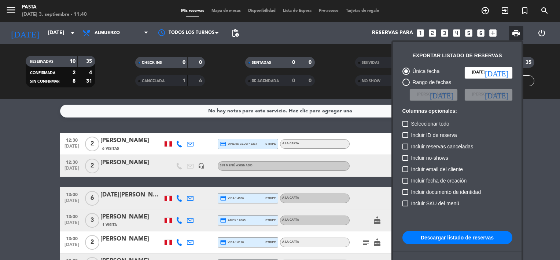  I want to click on span: Incluir email del cliente, so click(437, 169).